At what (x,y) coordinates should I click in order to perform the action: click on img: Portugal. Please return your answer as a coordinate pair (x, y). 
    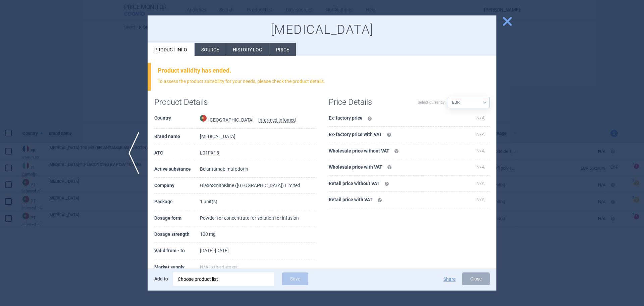
    Looking at the image, I should click on (203, 118).